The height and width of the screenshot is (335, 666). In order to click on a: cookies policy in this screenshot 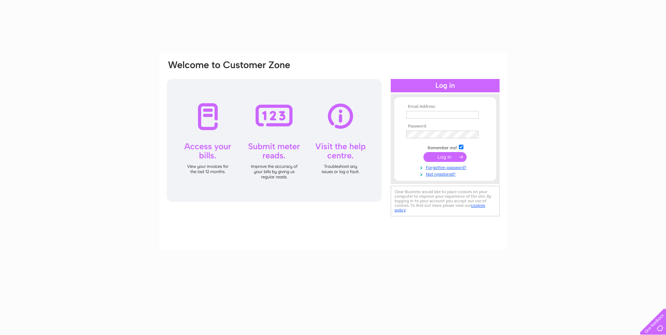, I will do `click(440, 207)`.